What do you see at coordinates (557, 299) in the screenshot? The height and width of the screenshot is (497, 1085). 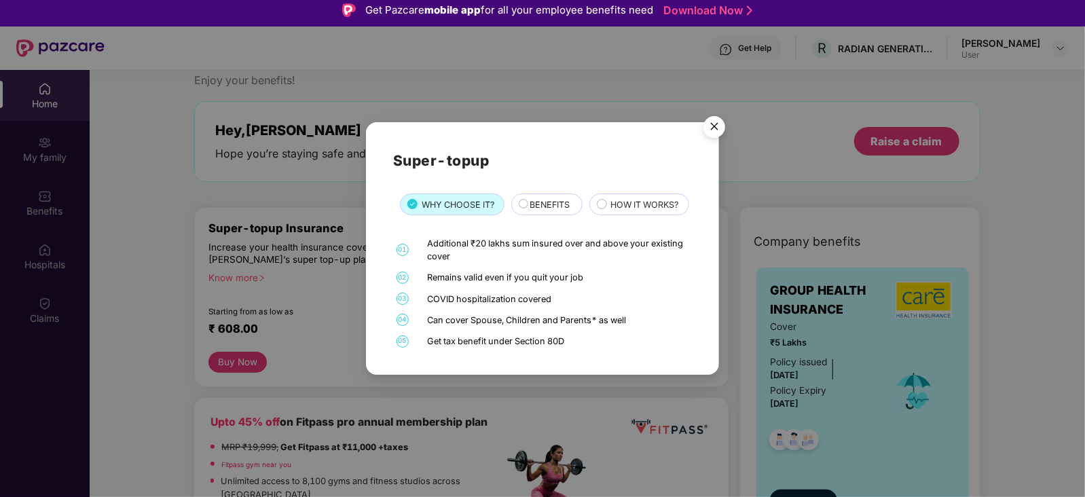 I see `div: COVID hospitalization covered` at bounding box center [557, 299].